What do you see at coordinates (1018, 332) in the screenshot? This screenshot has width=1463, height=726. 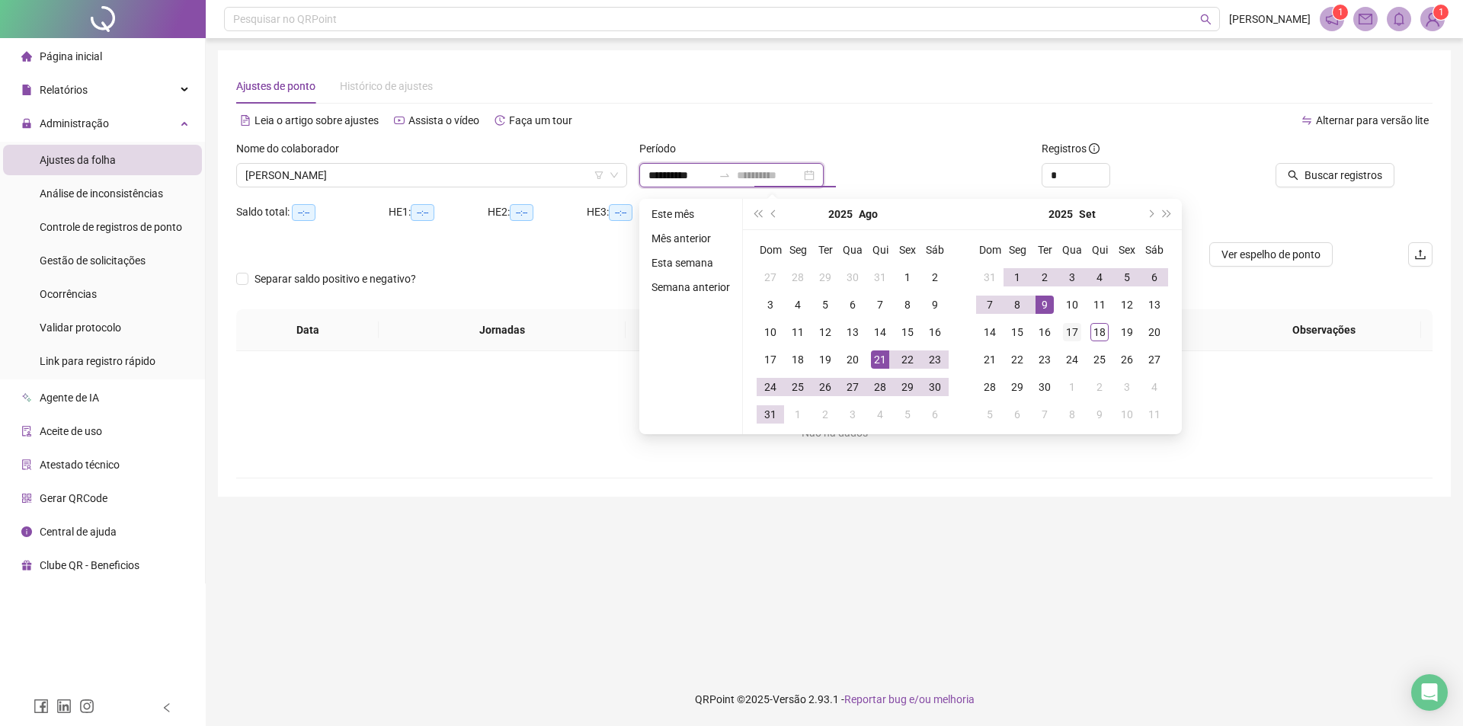 I see `td: 2025-09-15` at bounding box center [1018, 332].